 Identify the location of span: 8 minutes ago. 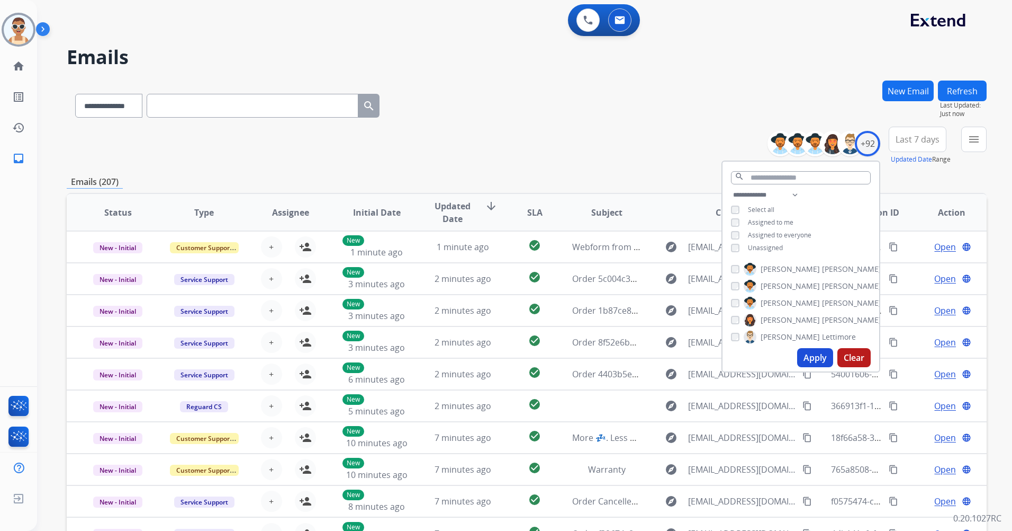
(376, 506).